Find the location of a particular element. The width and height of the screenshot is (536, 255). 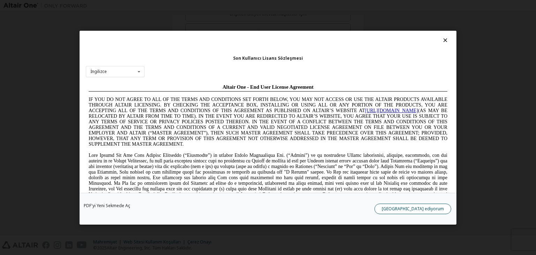

font: İngilizce is located at coordinates (98, 71).